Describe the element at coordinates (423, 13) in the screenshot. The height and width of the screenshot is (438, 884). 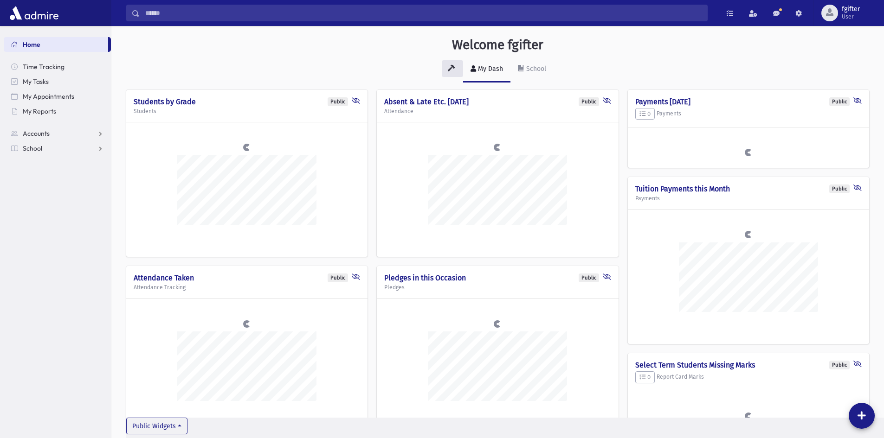
I see `input: Search` at that location.